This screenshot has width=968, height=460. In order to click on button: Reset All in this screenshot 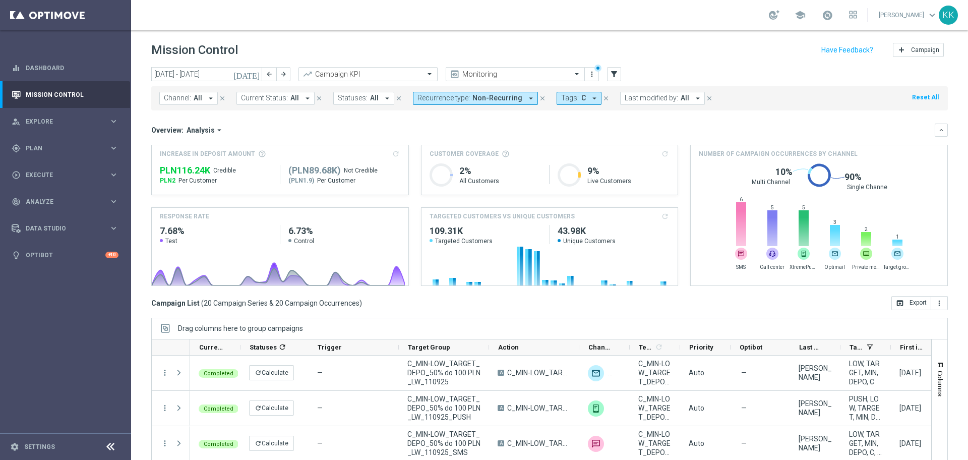, I will do `click(925, 97)`.